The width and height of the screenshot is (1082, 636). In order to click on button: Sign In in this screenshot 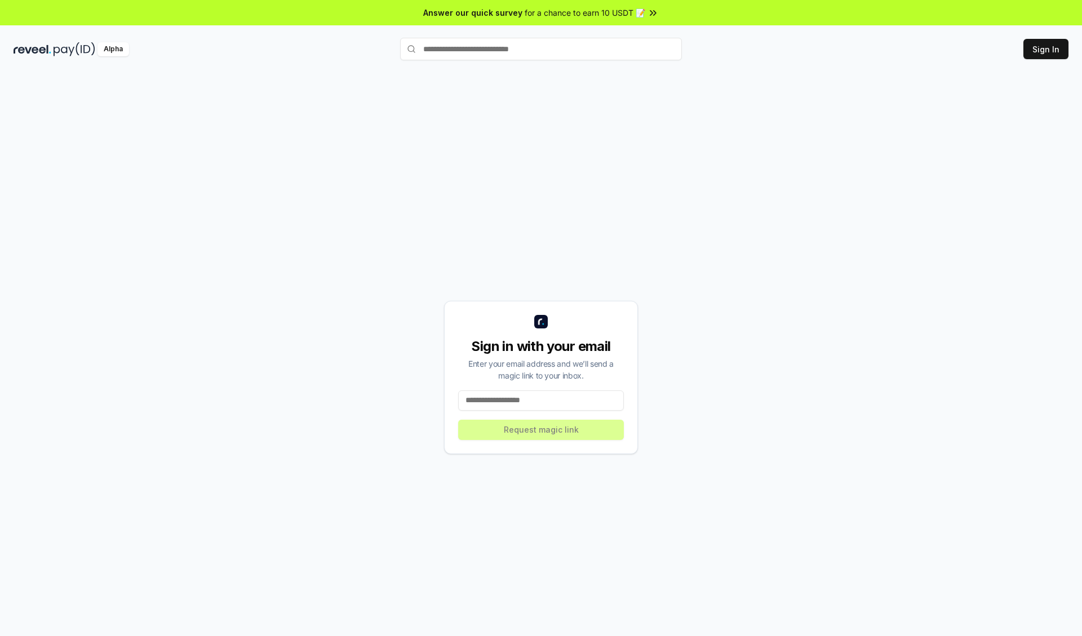, I will do `click(1046, 49)`.